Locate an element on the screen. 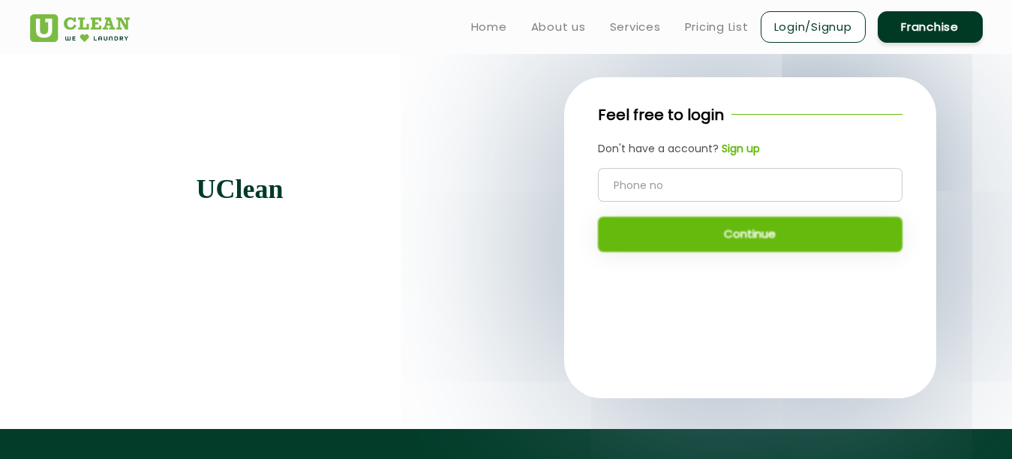 The height and width of the screenshot is (459, 1012). a: Pricing List is located at coordinates (716, 27).